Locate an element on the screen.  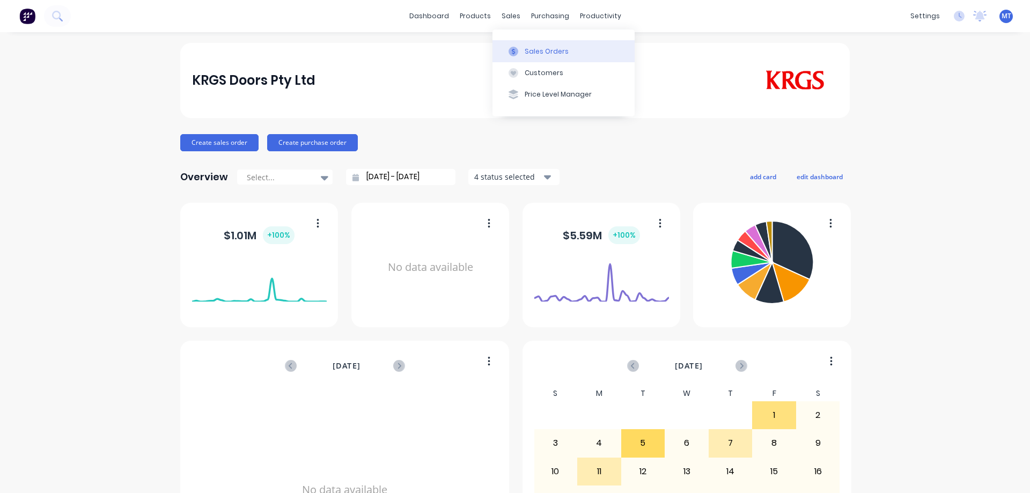
div: Overview is located at coordinates (204, 177).